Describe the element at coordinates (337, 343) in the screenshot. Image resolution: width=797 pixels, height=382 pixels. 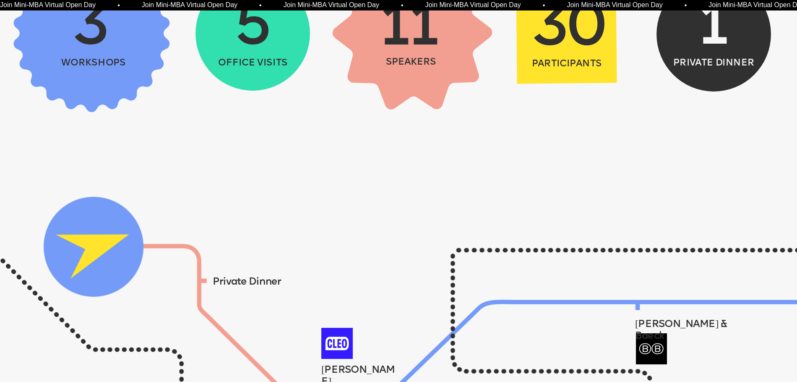
I see `img: image-88671755-b50f-4e44-a1eb-89ca60b2f9e6.png` at that location.